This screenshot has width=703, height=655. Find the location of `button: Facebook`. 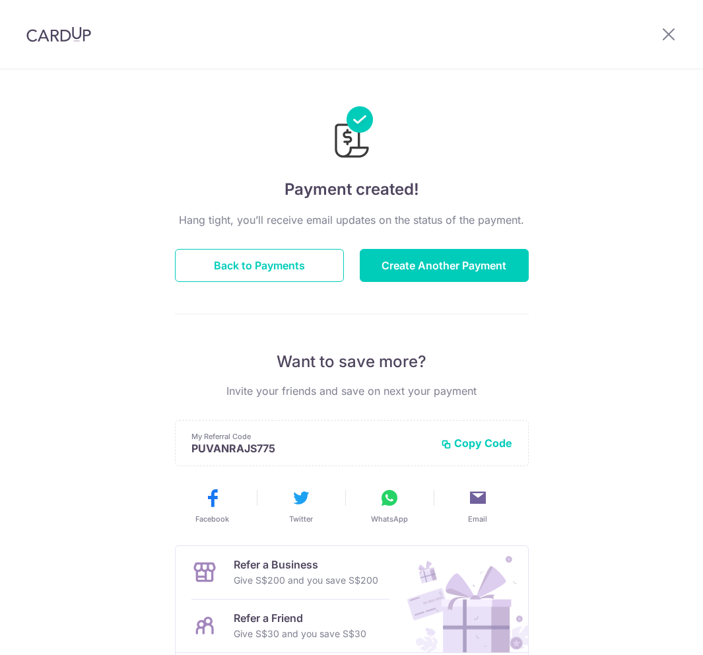

button: Facebook is located at coordinates (213, 506).